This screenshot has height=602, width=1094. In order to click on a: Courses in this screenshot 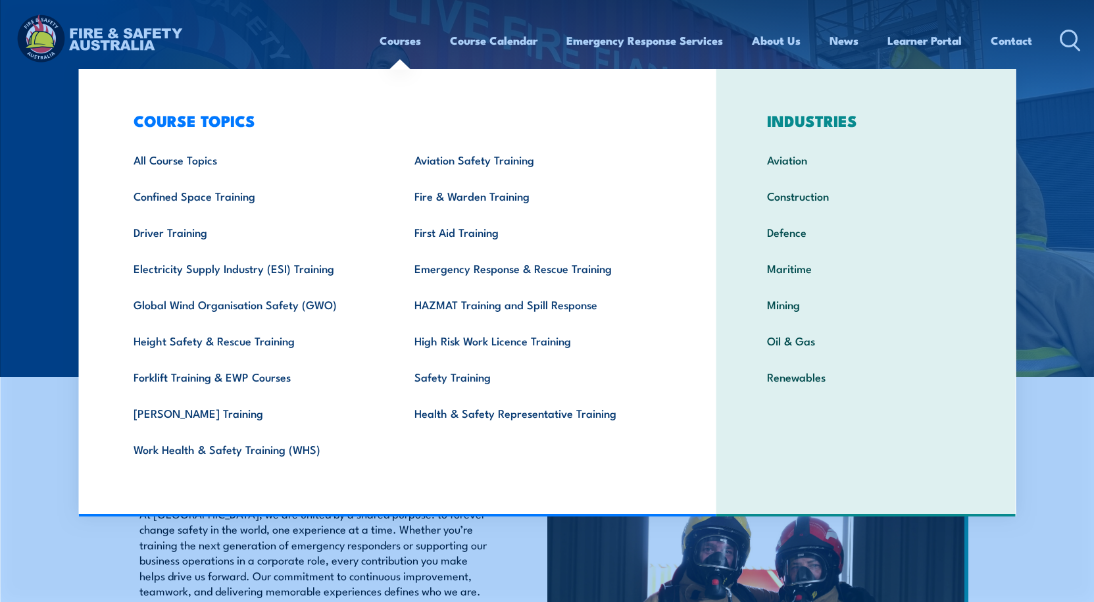, I will do `click(400, 40)`.